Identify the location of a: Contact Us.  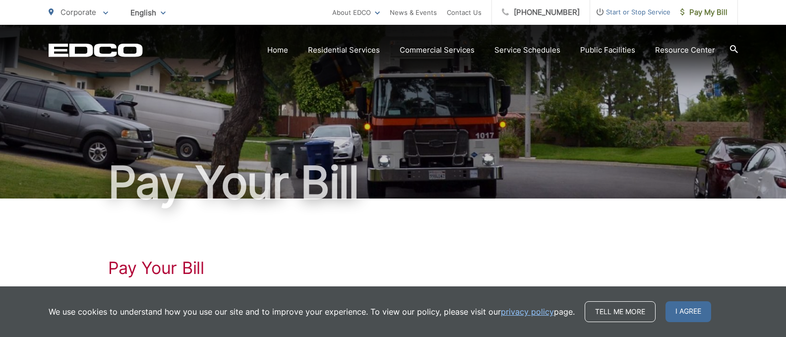
(464, 12).